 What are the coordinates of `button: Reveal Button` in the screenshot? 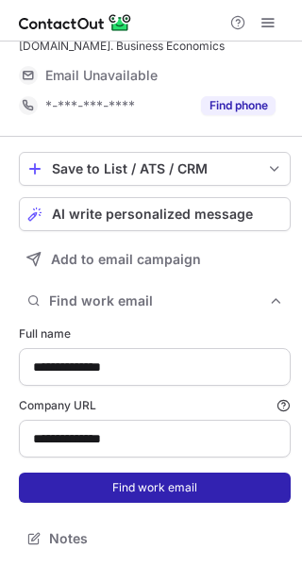 It's located at (238, 106).